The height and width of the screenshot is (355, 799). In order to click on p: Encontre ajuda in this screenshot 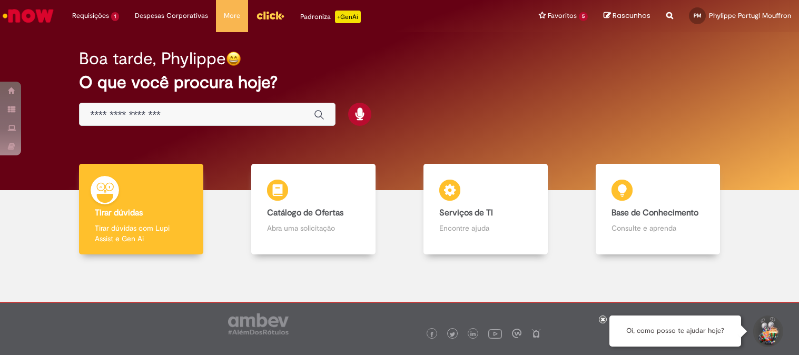, I will do `click(486, 228)`.